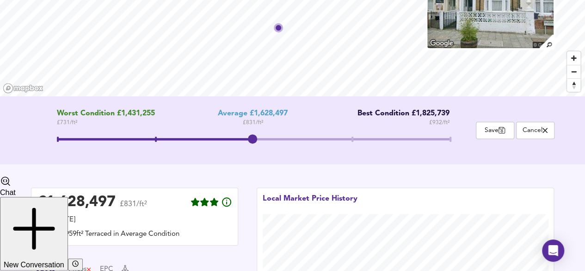 The image size is (585, 271). What do you see at coordinates (573, 71) in the screenshot?
I see `button: Zoom out` at bounding box center [573, 71].